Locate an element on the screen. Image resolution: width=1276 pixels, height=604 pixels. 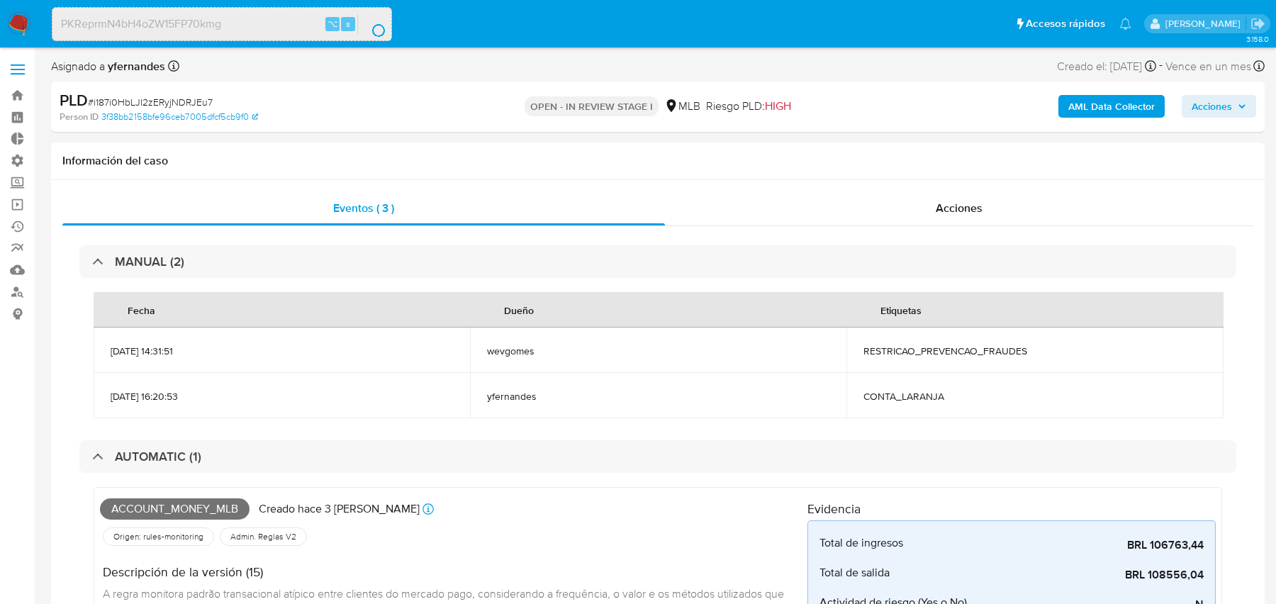
div: MLB is located at coordinates (682, 106).